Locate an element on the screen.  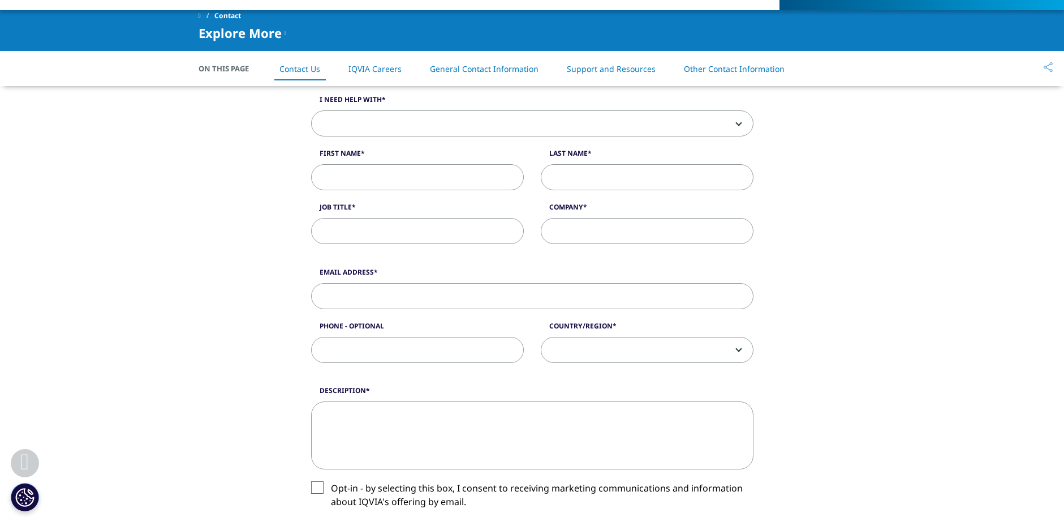
label: Opt-in - by selecting this box, I consent to receiving marketing communications and information a... is located at coordinates (532, 497).